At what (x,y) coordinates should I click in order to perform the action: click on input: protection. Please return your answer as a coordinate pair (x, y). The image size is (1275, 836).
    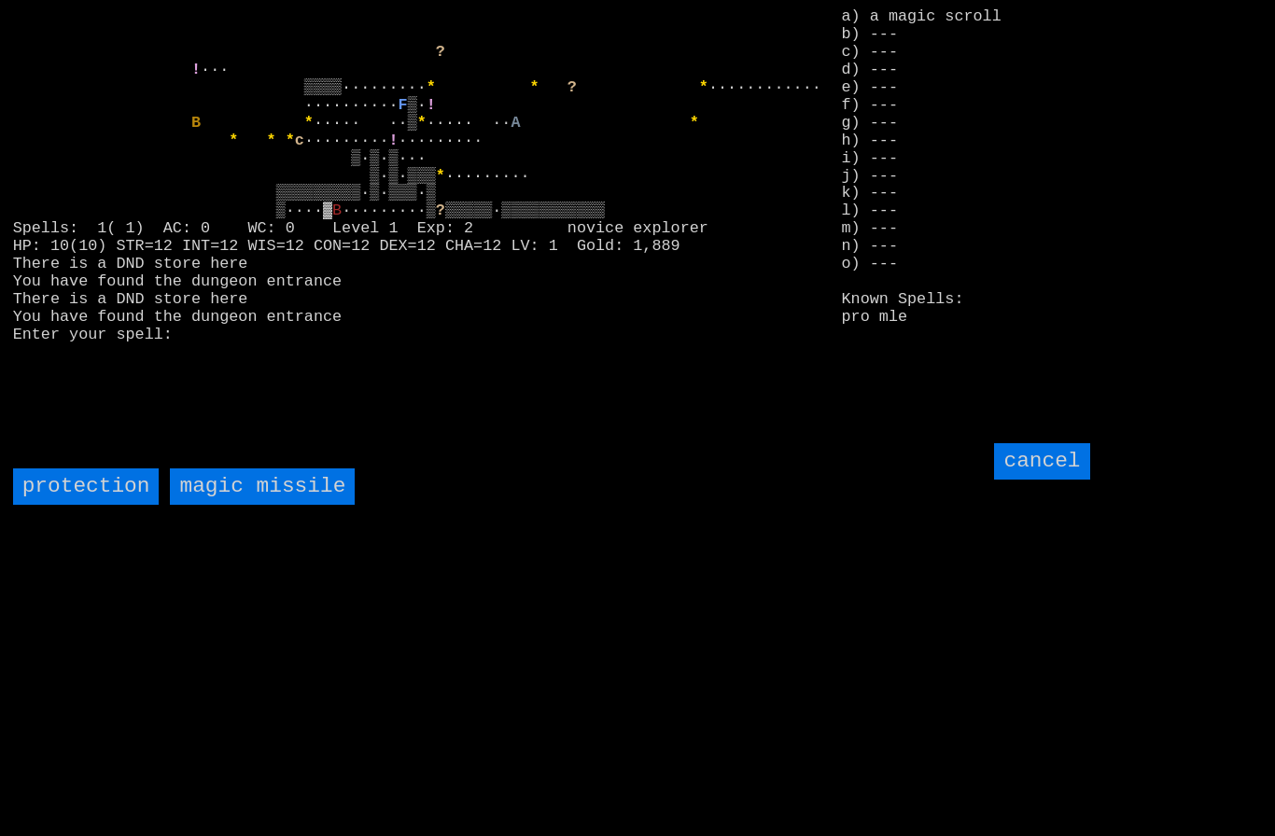
    Looking at the image, I should click on (86, 486).